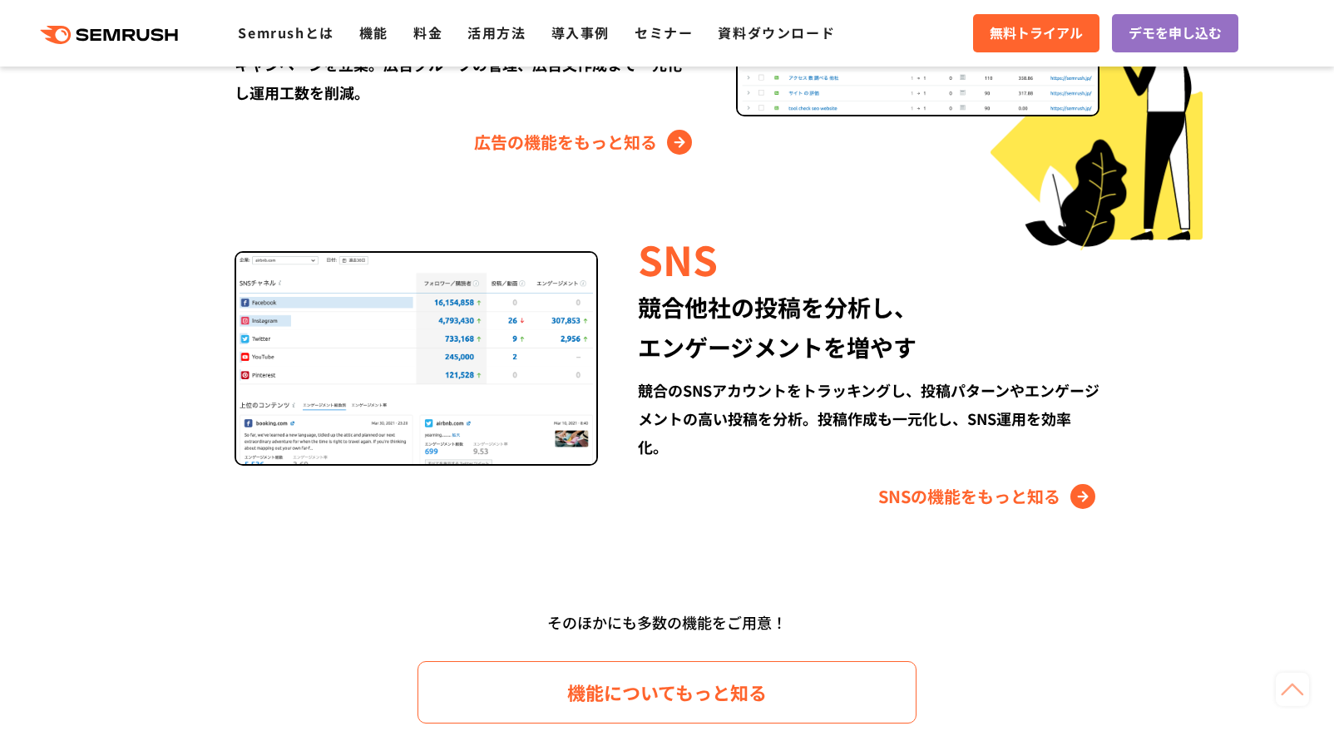 This screenshot has width=1334, height=731. Describe the element at coordinates (285, 32) in the screenshot. I see `a: Semrushとは` at that location.